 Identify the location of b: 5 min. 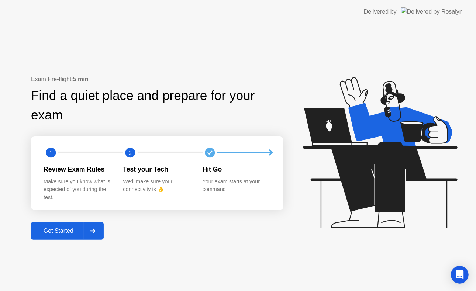
(81, 79).